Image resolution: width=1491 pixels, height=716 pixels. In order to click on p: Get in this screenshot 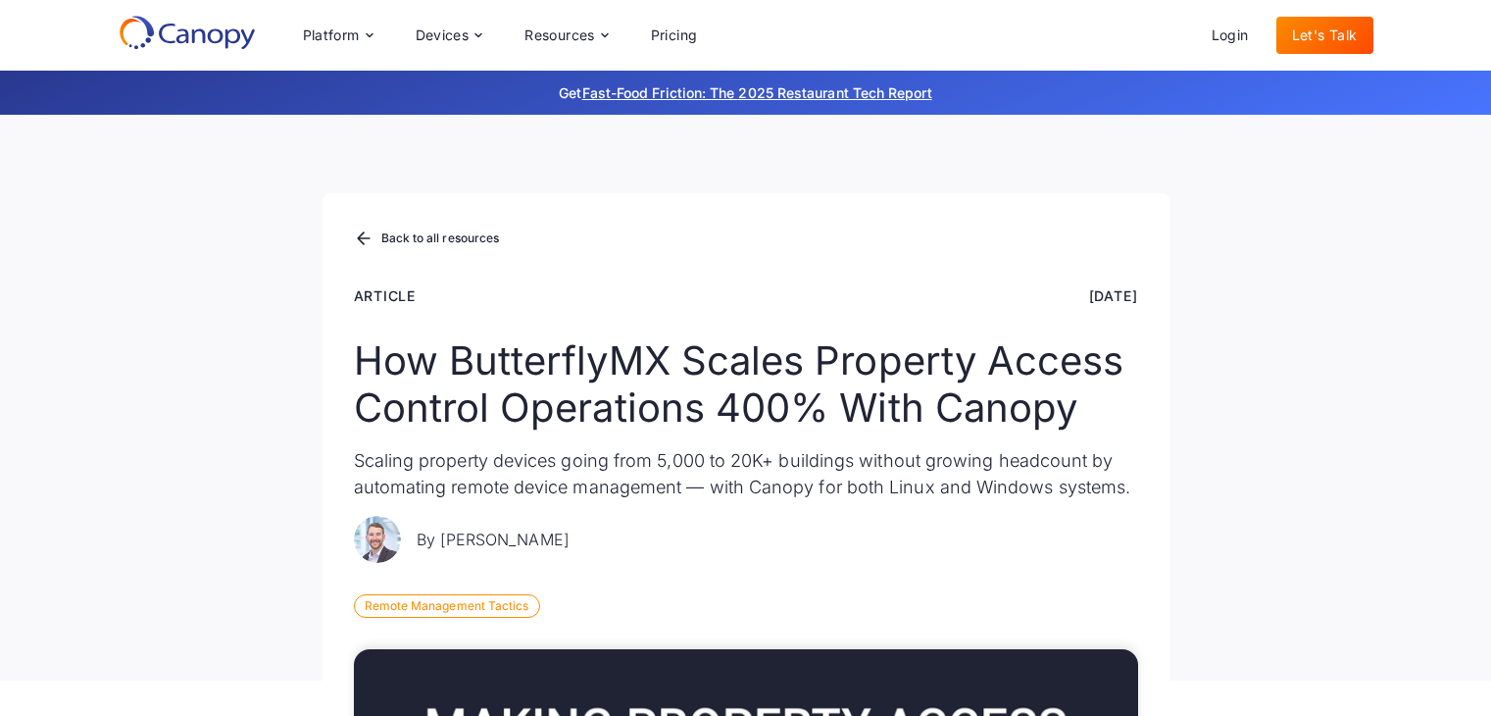, I will do `click(746, 92)`.